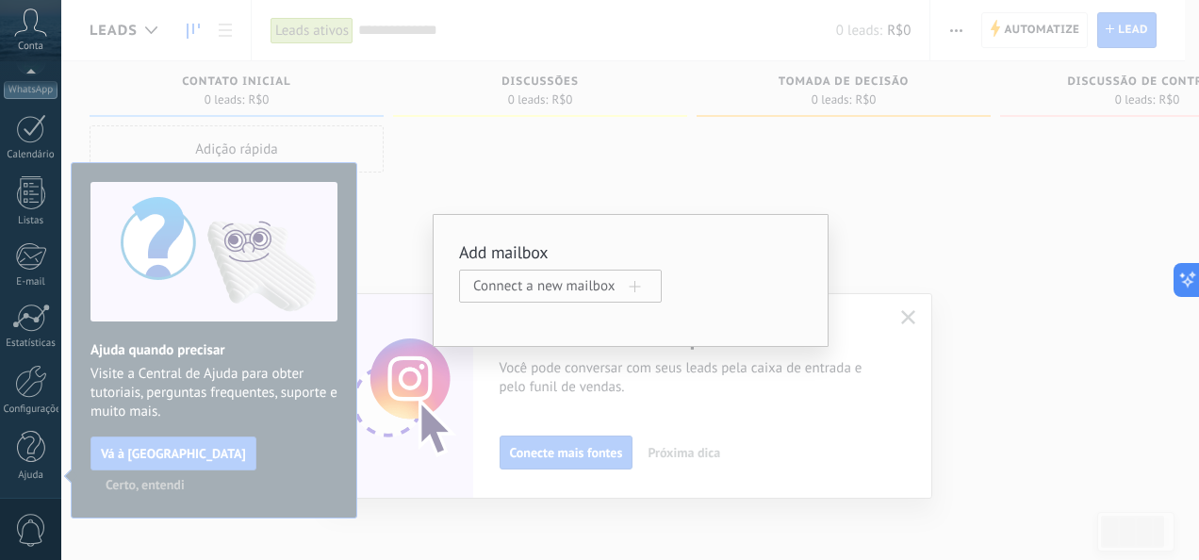 The height and width of the screenshot is (560, 1199). I want to click on div: Listas, so click(31, 220).